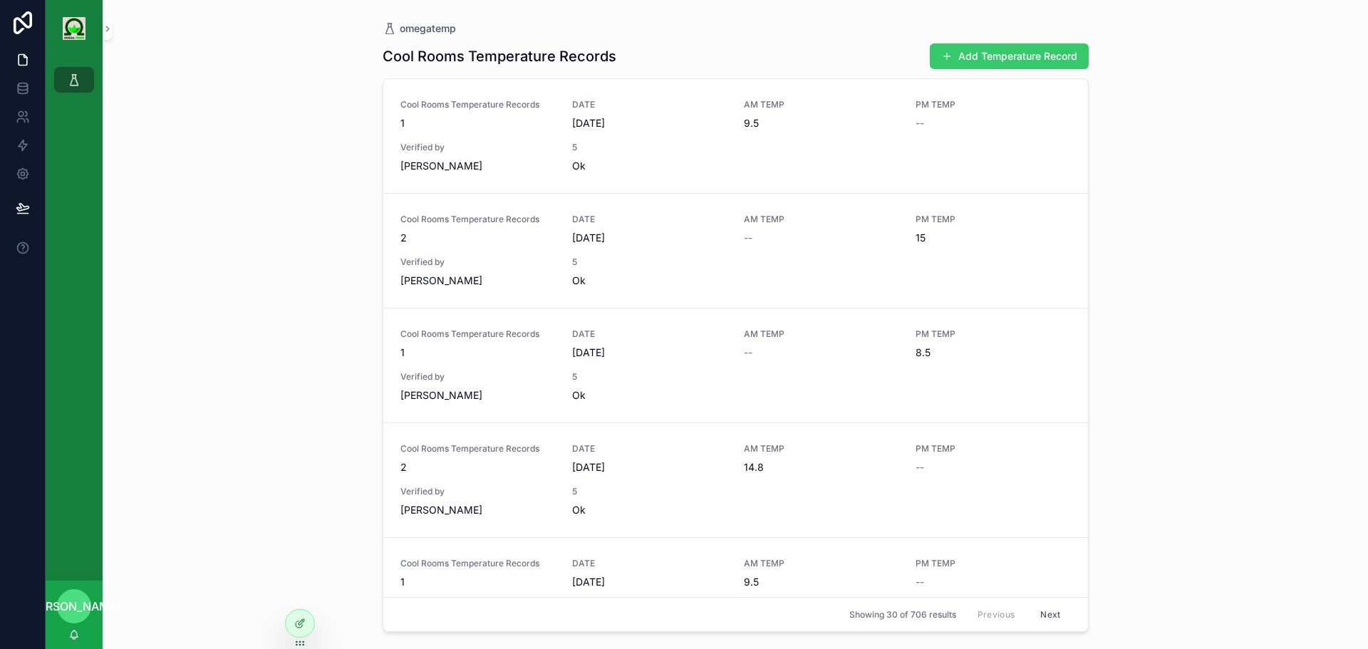 This screenshot has width=1368, height=649. Describe the element at coordinates (1009, 56) in the screenshot. I see `a: Add Temperature Record` at that location.